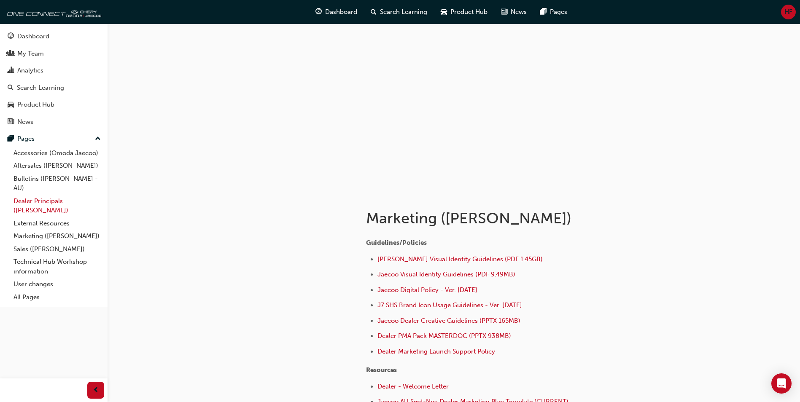  I want to click on button: DashboardMy TeamAnalyticsSearch LearningProduct HubNews, so click(54, 79).